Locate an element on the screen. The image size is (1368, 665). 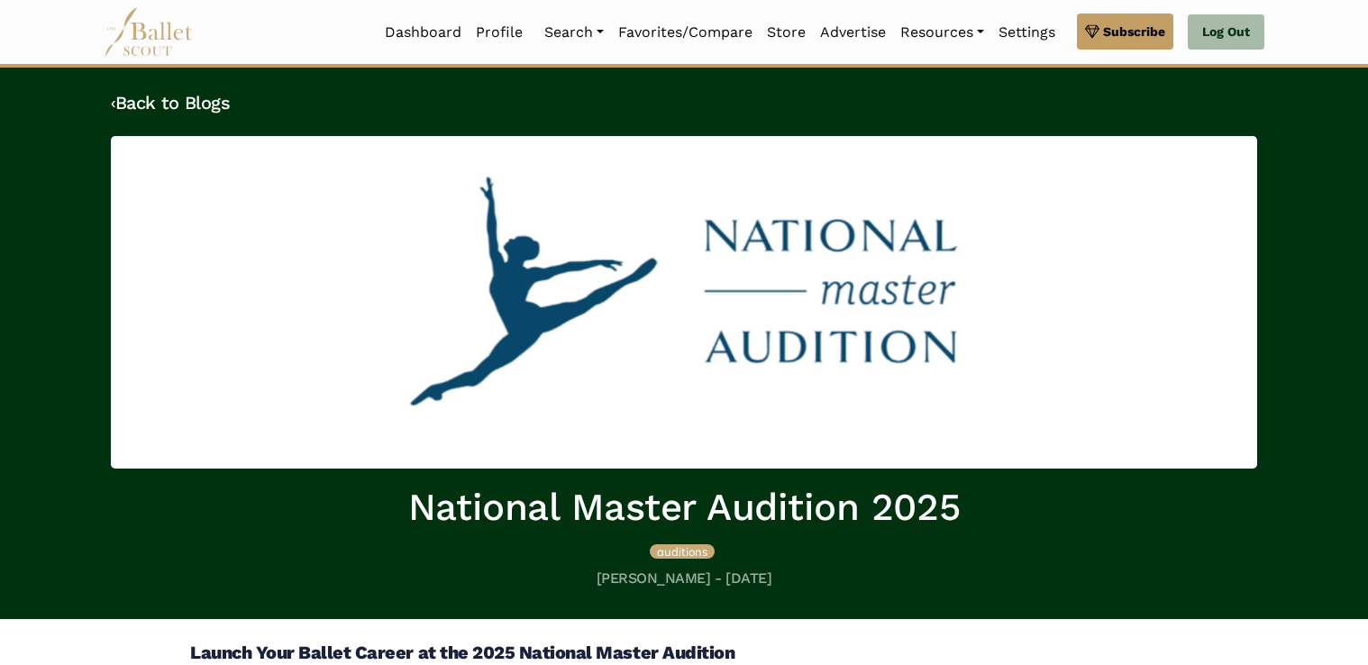
a: Subscribe is located at coordinates (1125, 32).